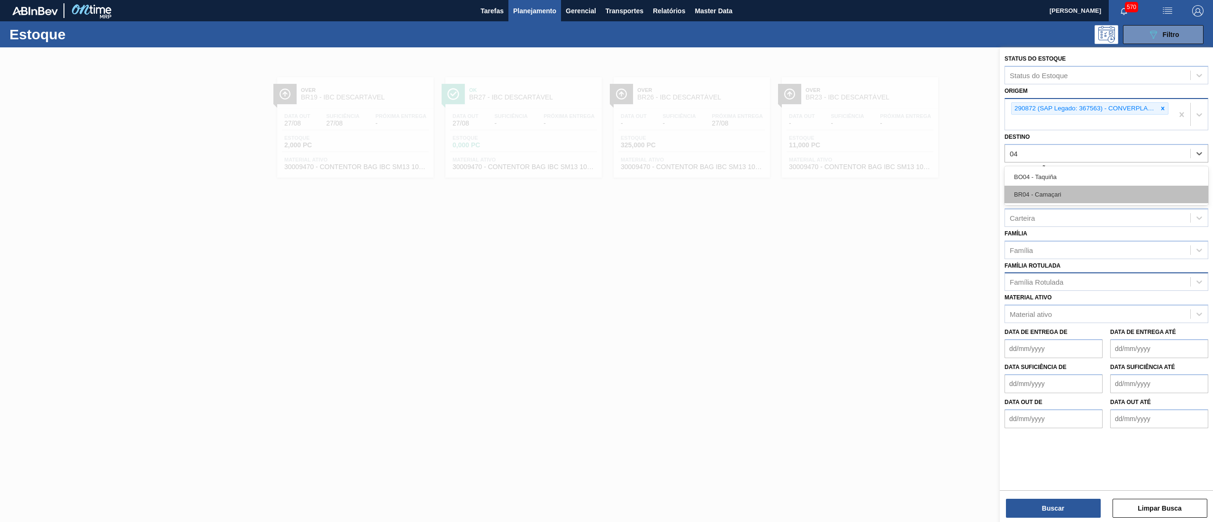  What do you see at coordinates (1085, 109) in the screenshot?
I see `div: 290872 (SAP Legado: 367563) - CONVERPLAST EMBALAGENS LTDA` at bounding box center [1085, 109].